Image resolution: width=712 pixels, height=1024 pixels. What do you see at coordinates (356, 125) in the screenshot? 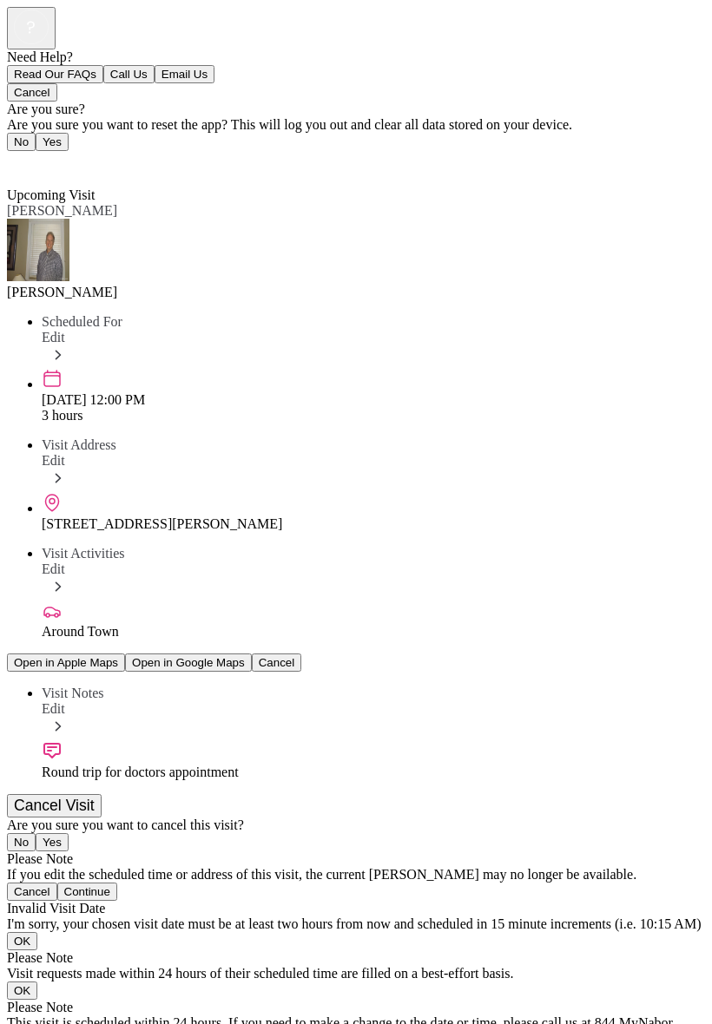
I see `div: Are you sure you want to reset the app? This will log you out and clear all data stored on your d...` at bounding box center [356, 125].